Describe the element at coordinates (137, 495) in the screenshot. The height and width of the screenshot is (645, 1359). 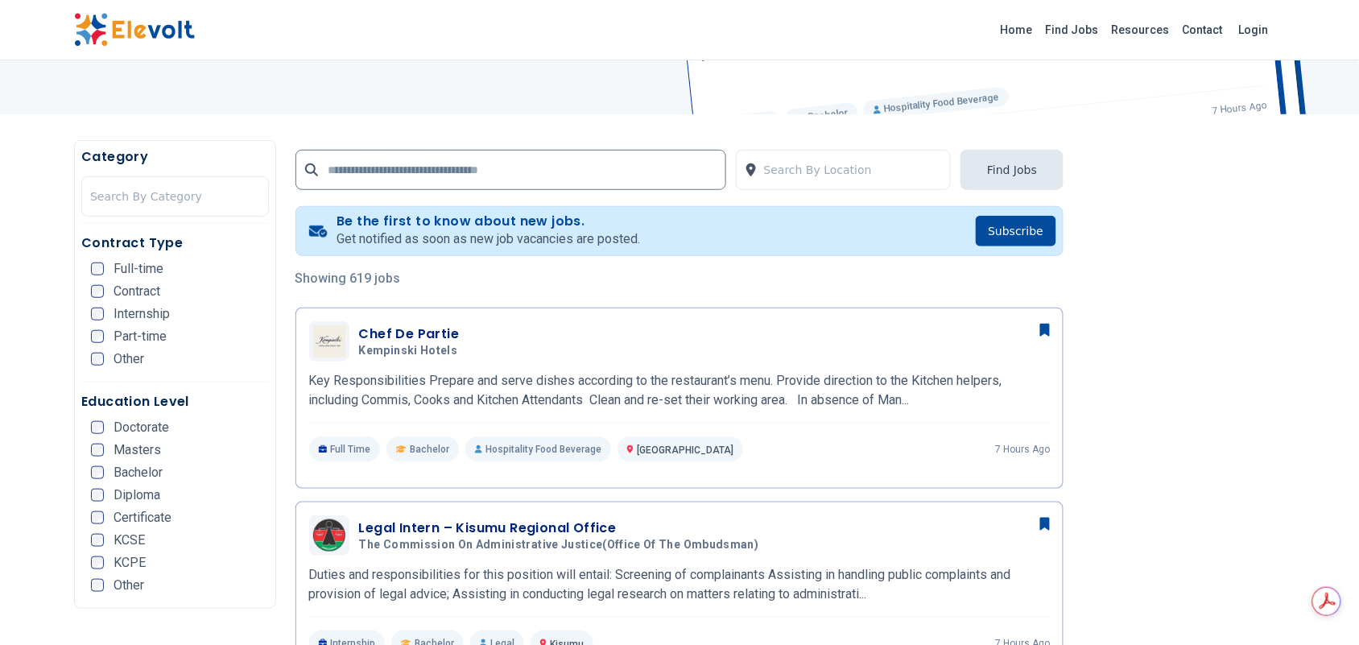
I see `span: Diploma` at that location.